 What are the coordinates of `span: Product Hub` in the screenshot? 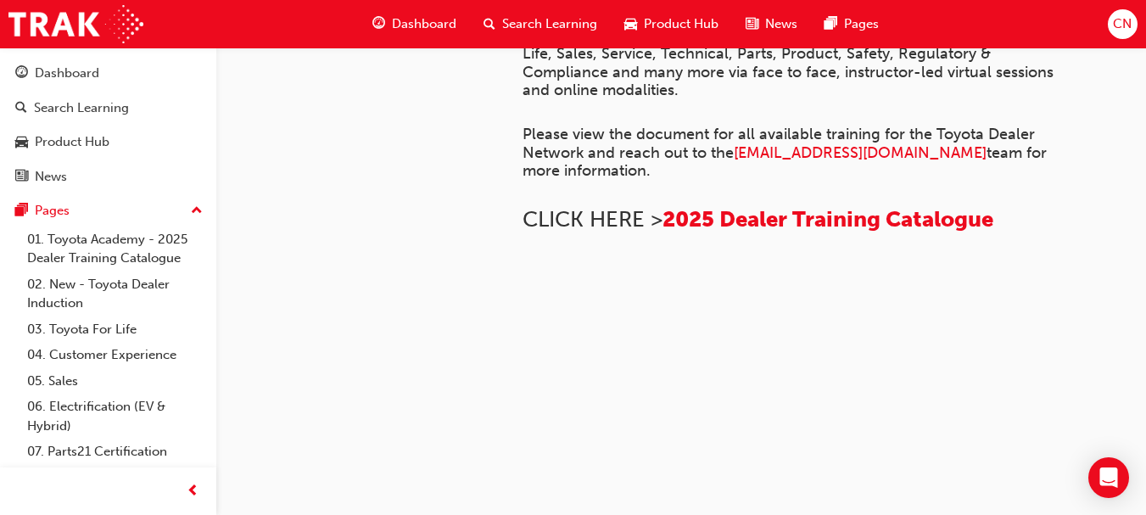 It's located at (681, 24).